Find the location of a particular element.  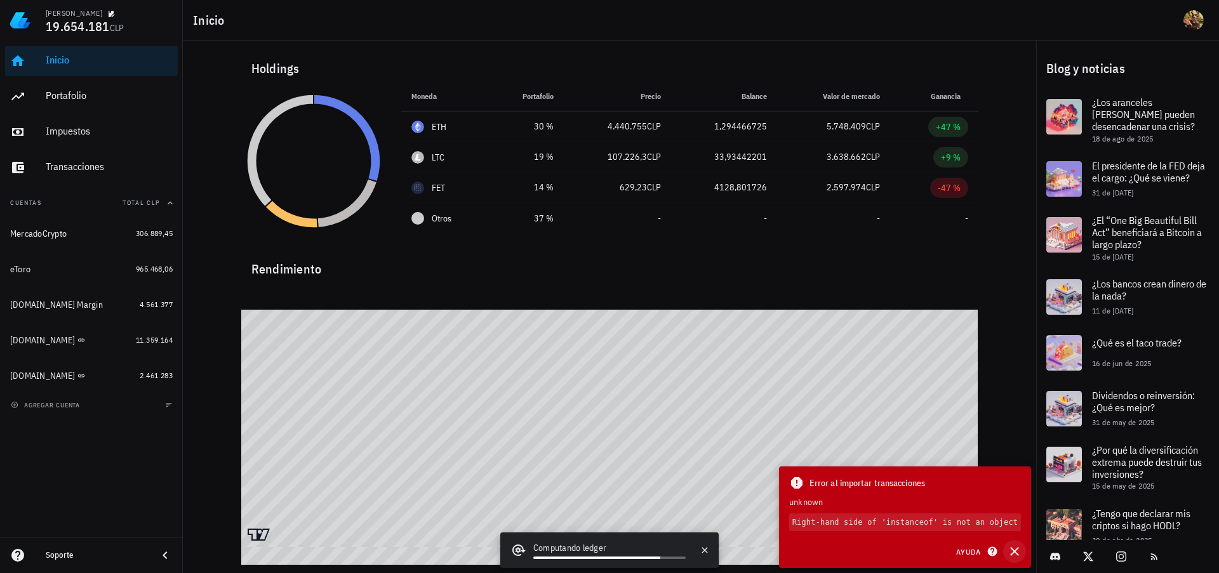

div: 33,93442201 is located at coordinates (724, 157).